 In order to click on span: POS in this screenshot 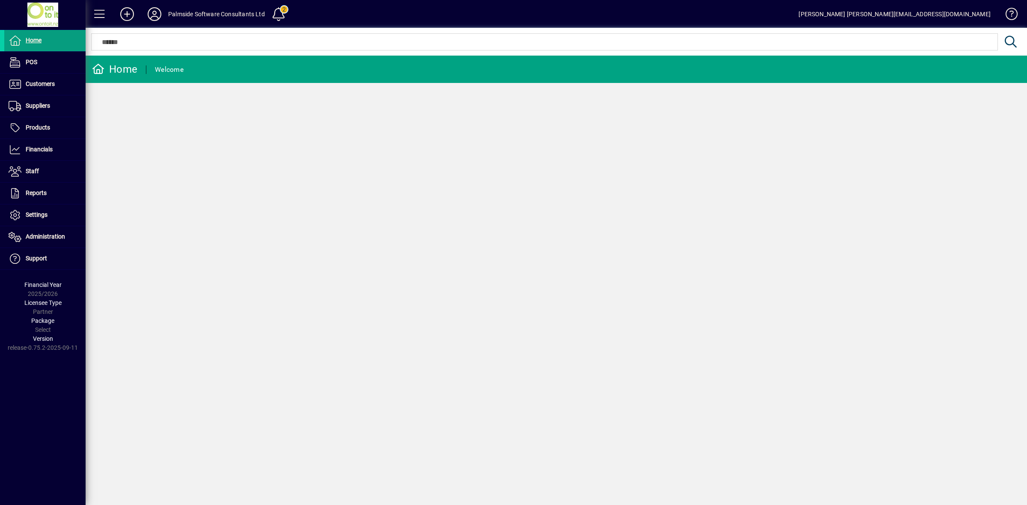, I will do `click(31, 62)`.